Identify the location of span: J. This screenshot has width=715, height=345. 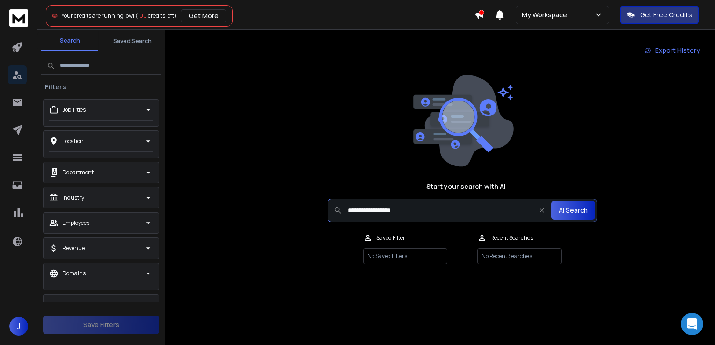
(19, 327).